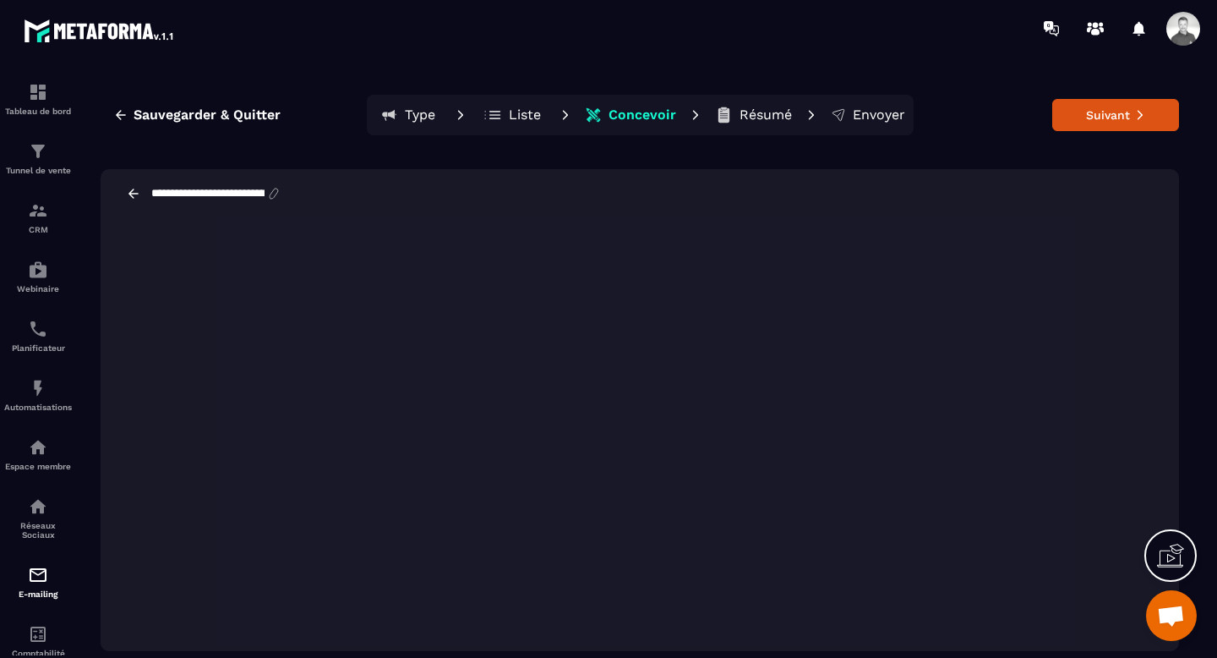 This screenshot has width=1217, height=658. Describe the element at coordinates (1116, 115) in the screenshot. I see `button: Suivant` at that location.